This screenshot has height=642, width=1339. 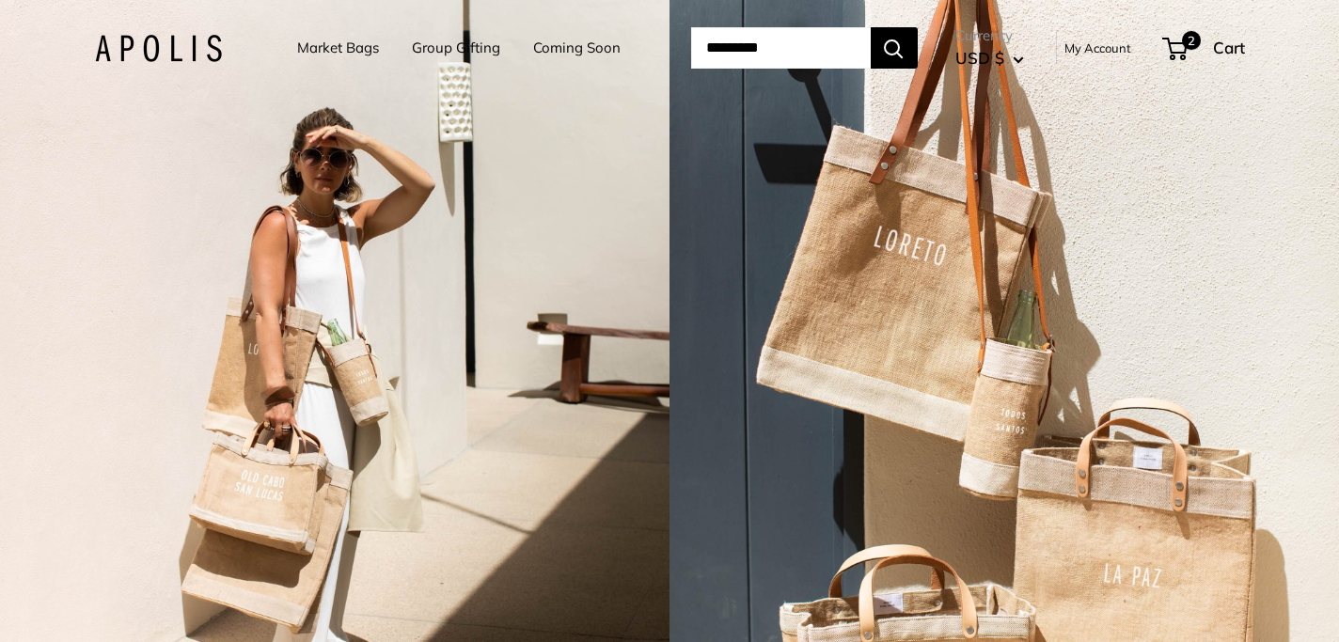 I want to click on span: Cart, so click(x=1229, y=47).